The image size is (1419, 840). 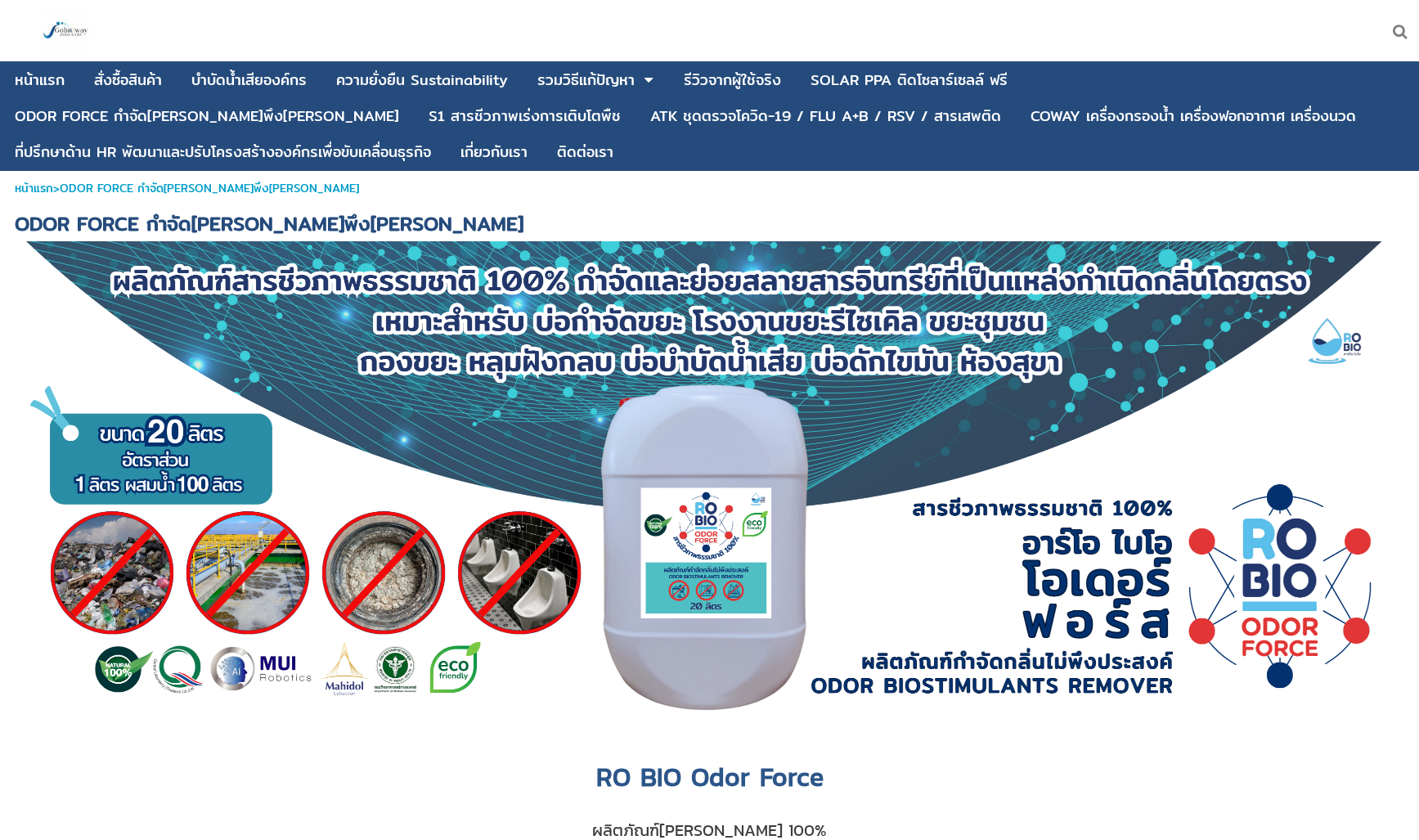 What do you see at coordinates (248, 80) in the screenshot?
I see `a: บําบัดน้ำเสียองค์กร` at bounding box center [248, 80].